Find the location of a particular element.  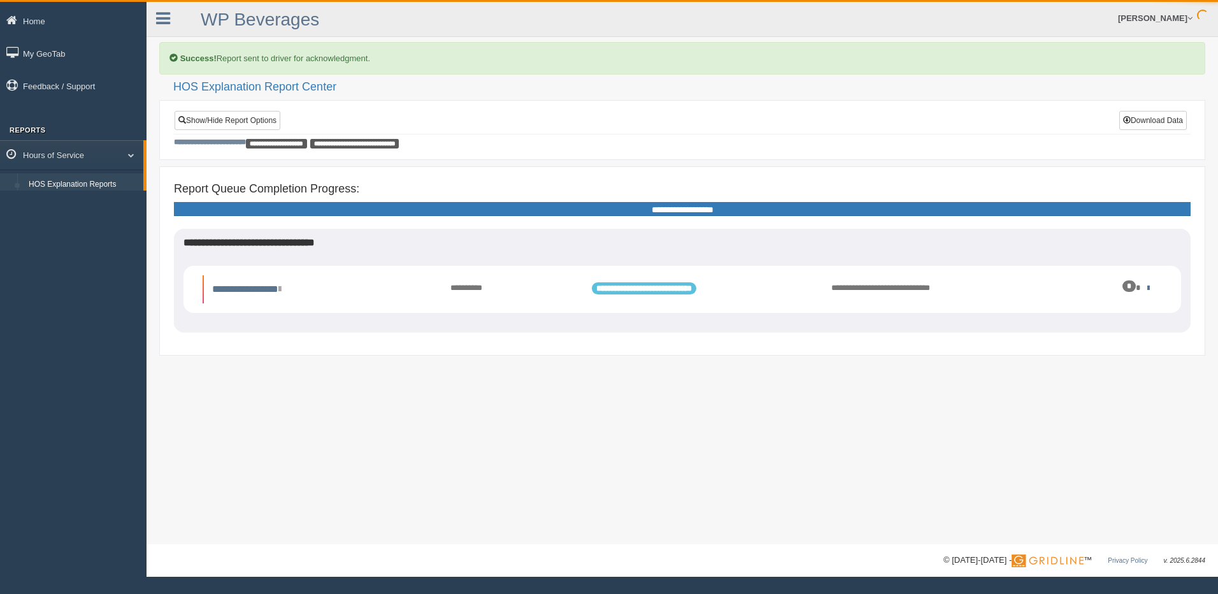

h4: Report Queue Completion Progress: is located at coordinates (682, 189).